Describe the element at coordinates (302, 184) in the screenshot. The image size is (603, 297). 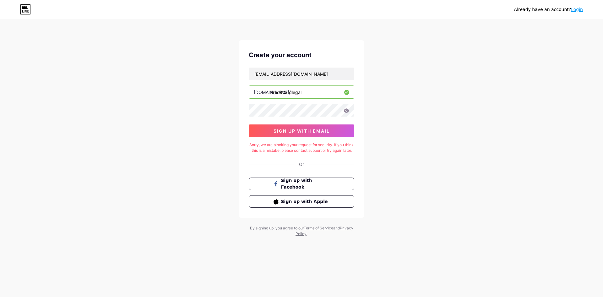
I see `a: Sign up with Facebook` at that location.